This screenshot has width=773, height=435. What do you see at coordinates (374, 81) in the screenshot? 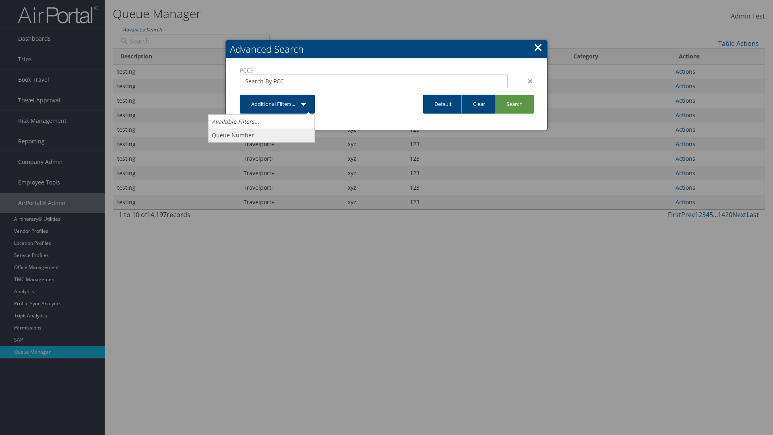
I see `input: Search By PCC` at bounding box center [374, 81].